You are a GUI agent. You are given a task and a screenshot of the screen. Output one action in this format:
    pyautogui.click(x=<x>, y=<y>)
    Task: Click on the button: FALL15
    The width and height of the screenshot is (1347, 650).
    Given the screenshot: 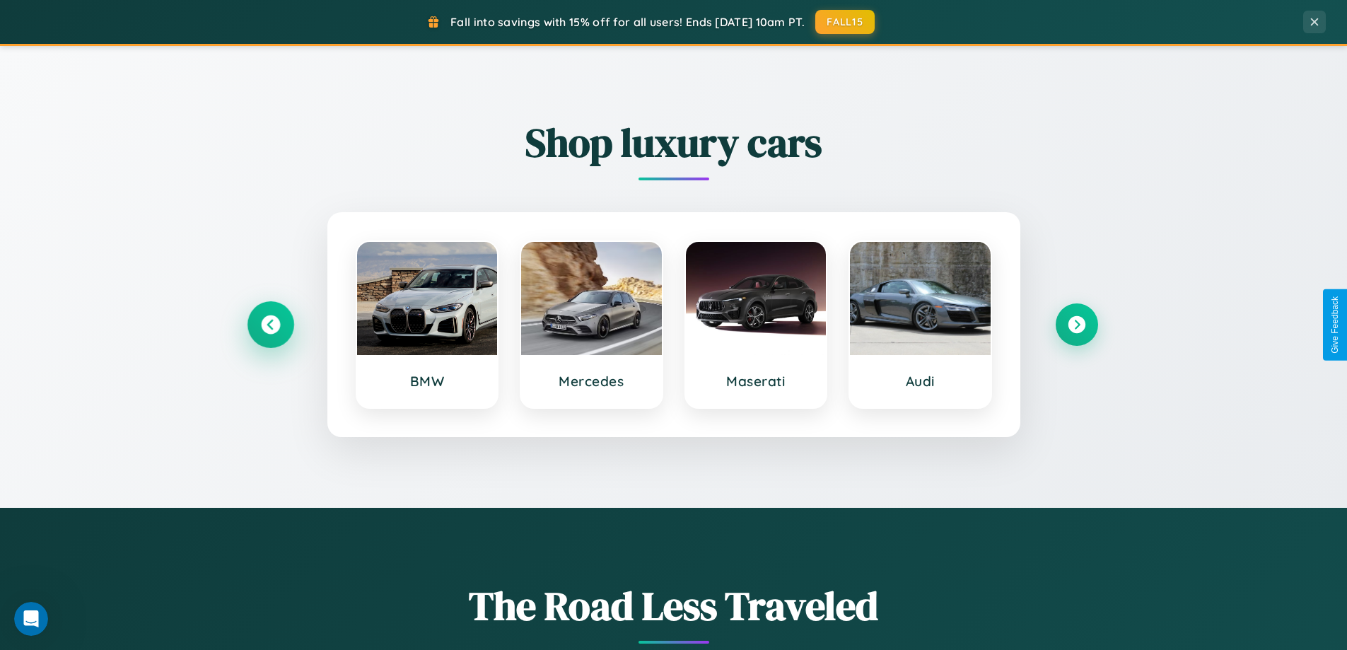 What is the action you would take?
    pyautogui.click(x=845, y=22)
    